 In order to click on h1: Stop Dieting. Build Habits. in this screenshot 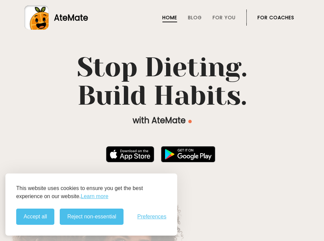, I will do `click(162, 81)`.